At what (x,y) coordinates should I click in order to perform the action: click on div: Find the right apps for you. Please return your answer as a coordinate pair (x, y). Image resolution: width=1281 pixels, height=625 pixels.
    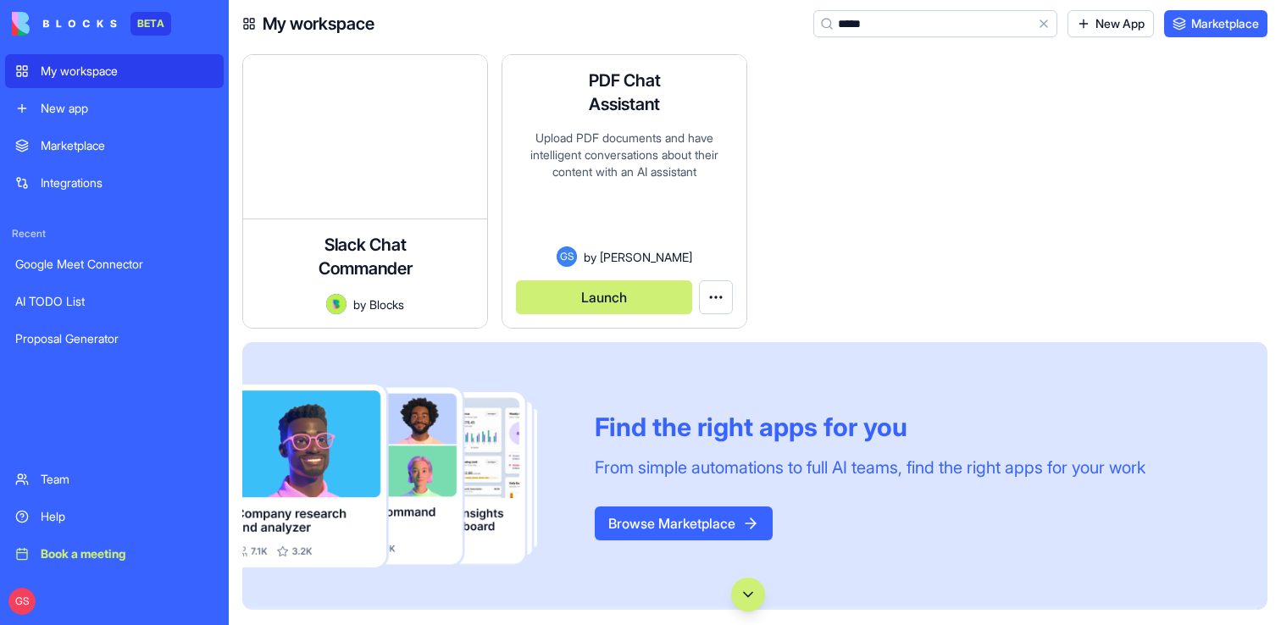
    Looking at the image, I should click on (870, 427).